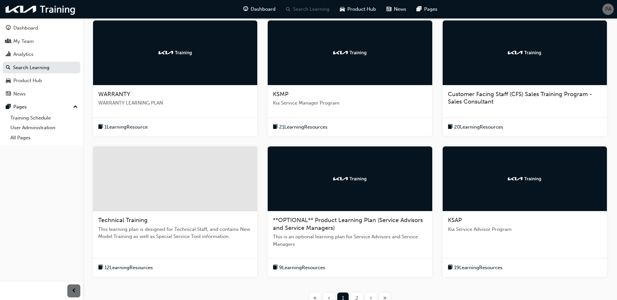 This screenshot has width=617, height=300. Describe the element at coordinates (44, 128) in the screenshot. I see `a: User Administration` at that location.